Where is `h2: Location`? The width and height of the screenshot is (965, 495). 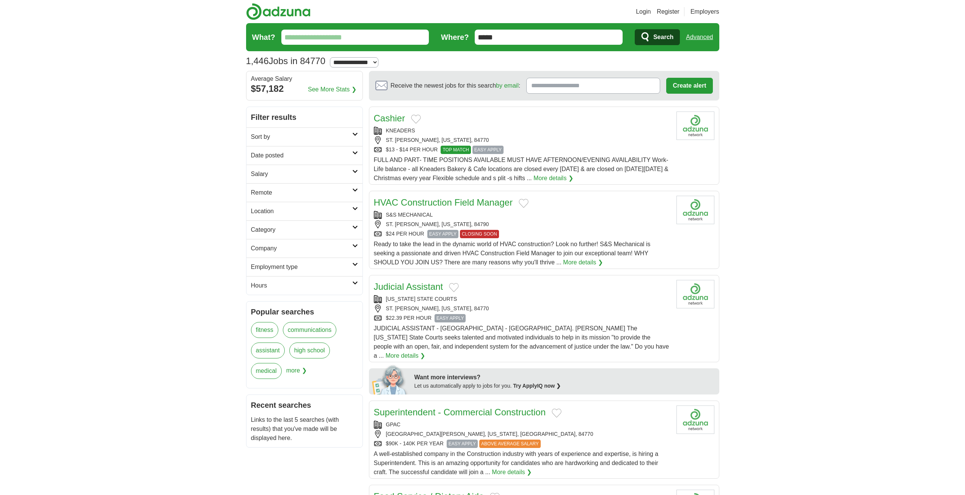 h2: Location is located at coordinates (302, 211).